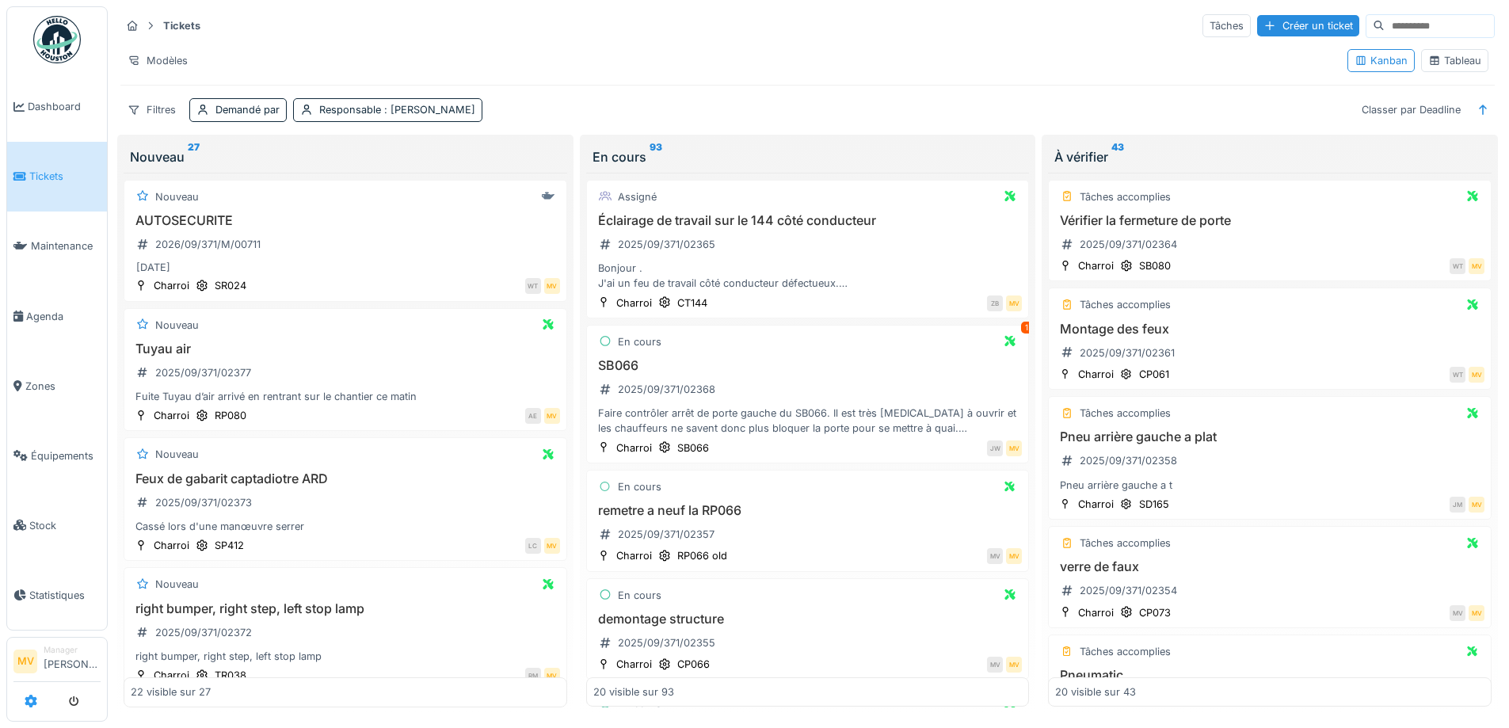 The height and width of the screenshot is (728, 1509). What do you see at coordinates (1270, 220) in the screenshot?
I see `h3: Vérifier la fermeture de porte` at bounding box center [1270, 220].